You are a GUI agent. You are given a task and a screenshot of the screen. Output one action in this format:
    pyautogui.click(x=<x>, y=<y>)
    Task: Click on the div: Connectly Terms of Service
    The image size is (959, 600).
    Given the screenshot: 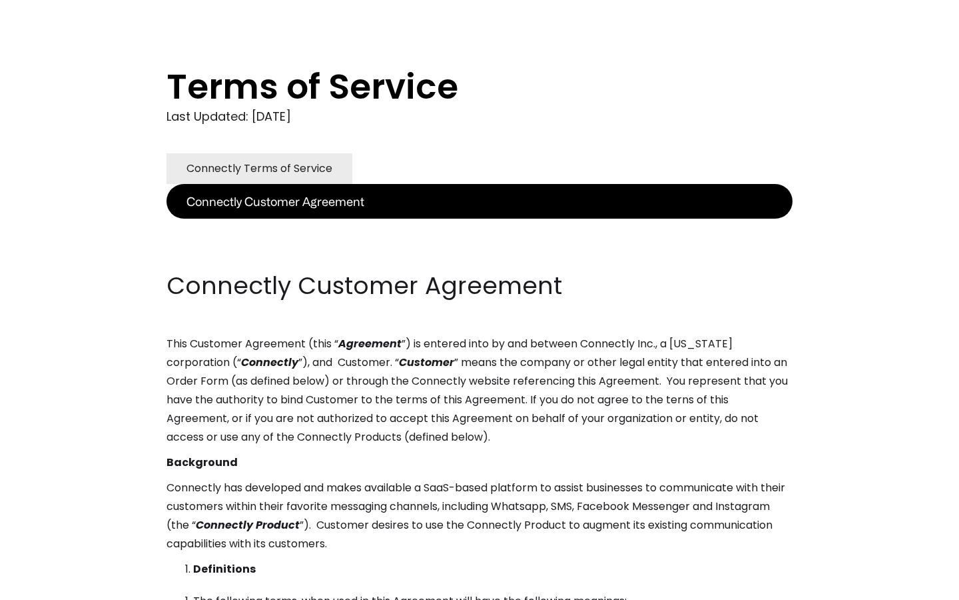 What is the action you would take?
    pyautogui.click(x=259, y=169)
    